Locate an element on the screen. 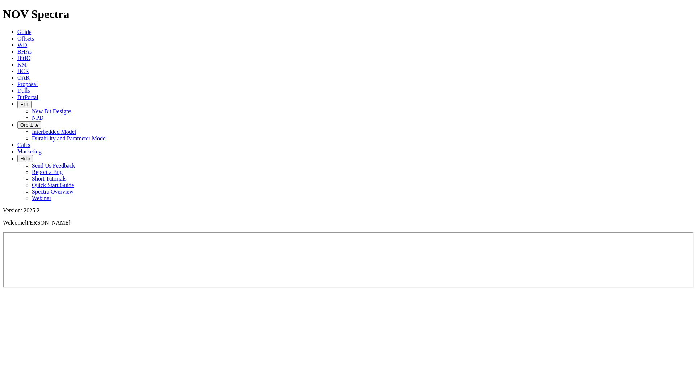  span: Guide is located at coordinates (24, 32).